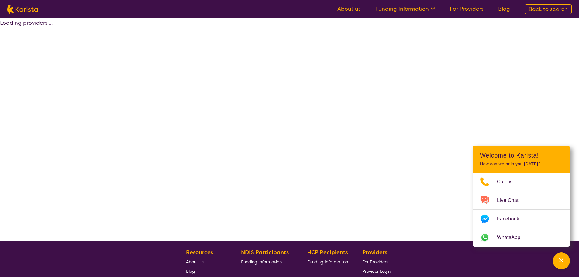  Describe the element at coordinates (195, 262) in the screenshot. I see `span: About Us` at that location.